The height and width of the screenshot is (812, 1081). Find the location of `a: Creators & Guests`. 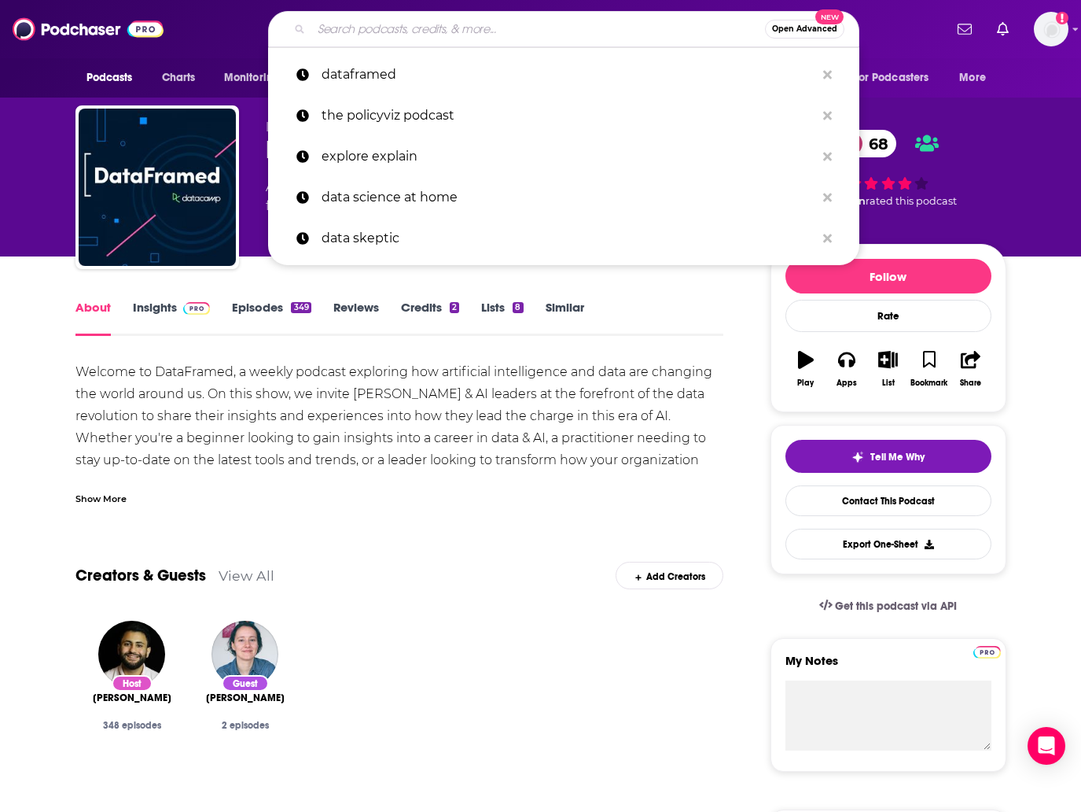

a: Creators & Guests is located at coordinates (141, 575).